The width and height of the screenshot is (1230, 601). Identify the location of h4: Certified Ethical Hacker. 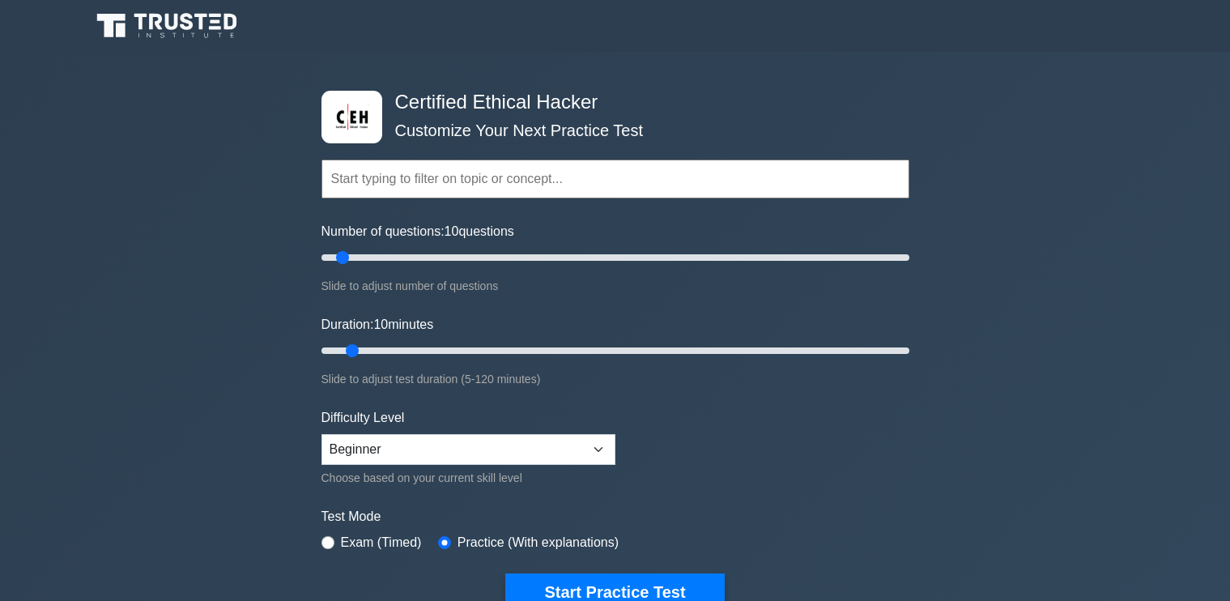
(609, 102).